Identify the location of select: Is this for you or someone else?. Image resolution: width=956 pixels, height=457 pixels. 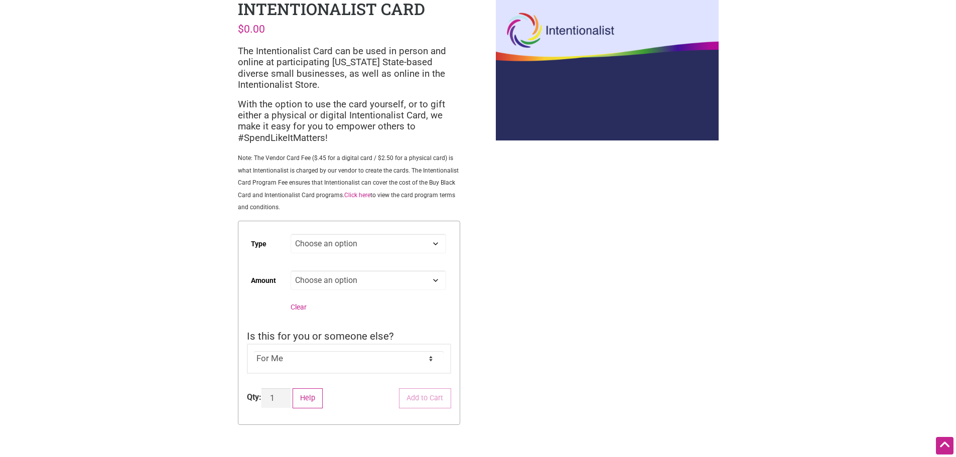
(349, 359).